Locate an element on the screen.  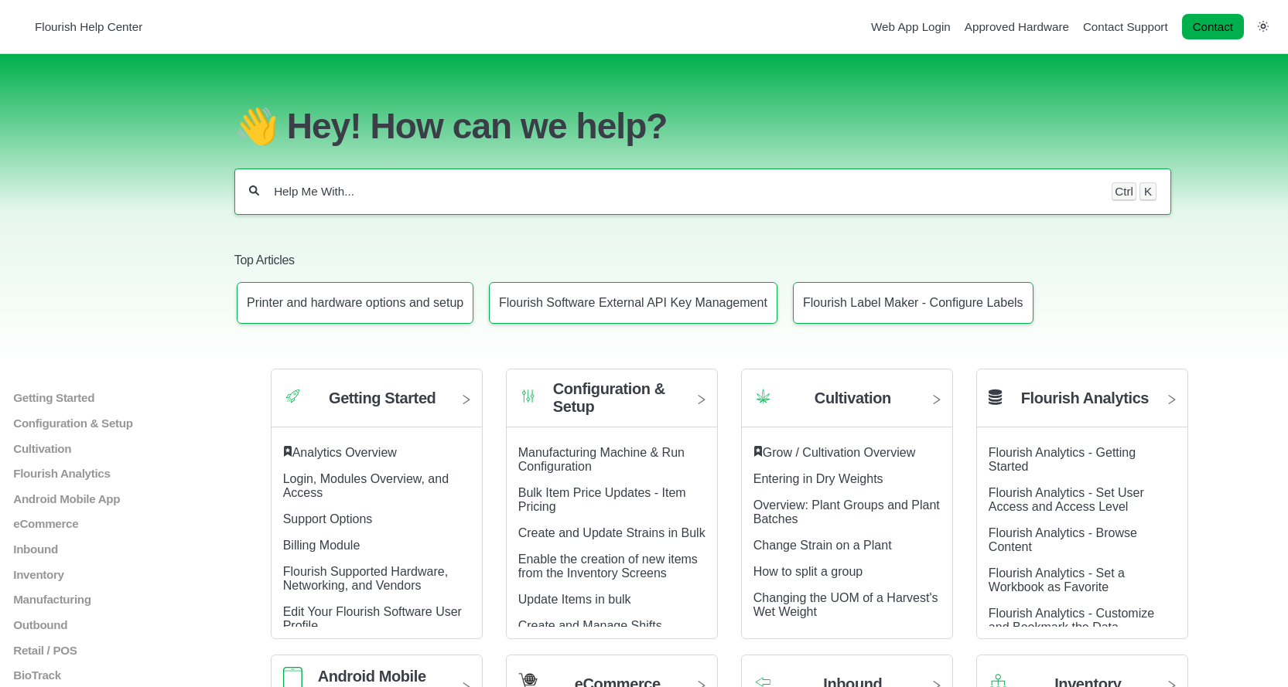
a: Category icon Getting Started is located at coordinates (377, 404).